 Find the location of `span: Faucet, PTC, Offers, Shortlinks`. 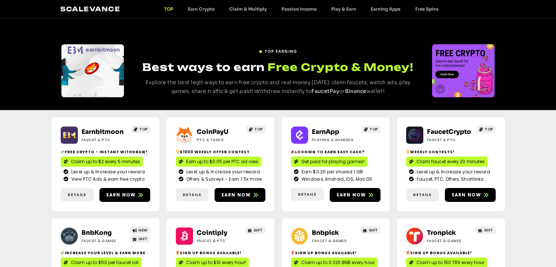

span: Faucet, PTC, Offers, Shortlinks is located at coordinates (449, 179).